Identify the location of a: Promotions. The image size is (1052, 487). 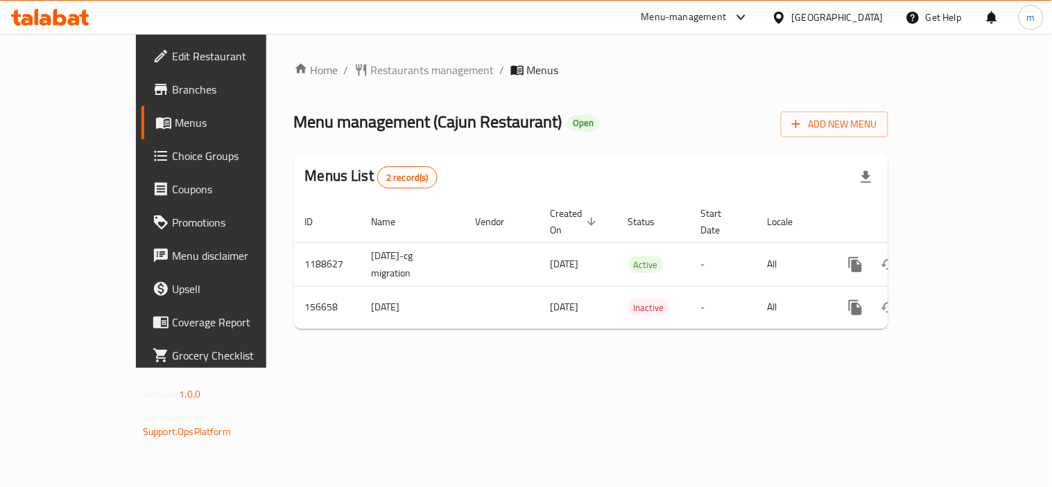
(226, 223).